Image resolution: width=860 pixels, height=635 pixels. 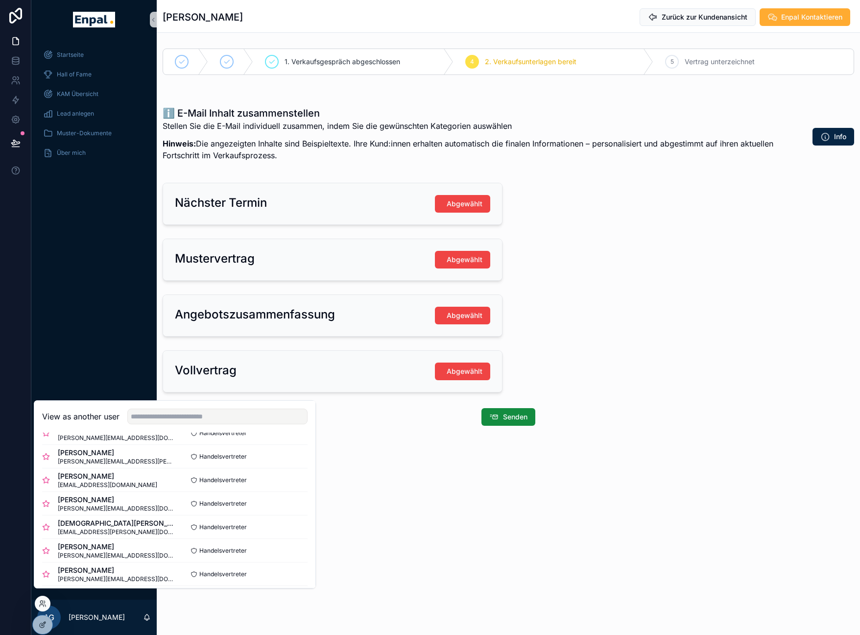 What do you see at coordinates (672, 62) in the screenshot?
I see `span: 5` at bounding box center [672, 62].